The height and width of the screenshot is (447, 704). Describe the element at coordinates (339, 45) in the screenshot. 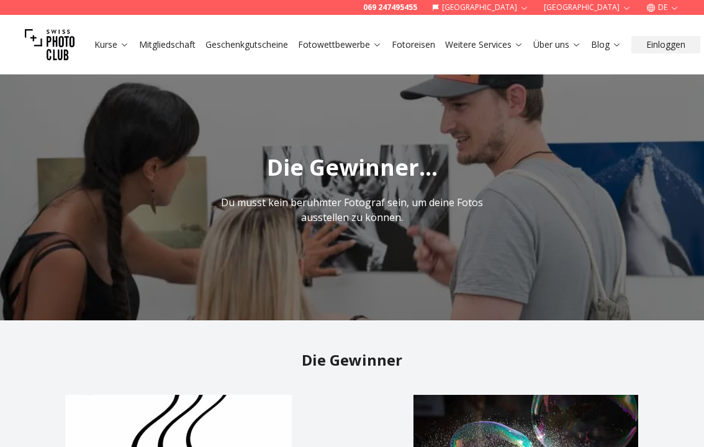

I see `a: Fotowettbewerbe` at that location.